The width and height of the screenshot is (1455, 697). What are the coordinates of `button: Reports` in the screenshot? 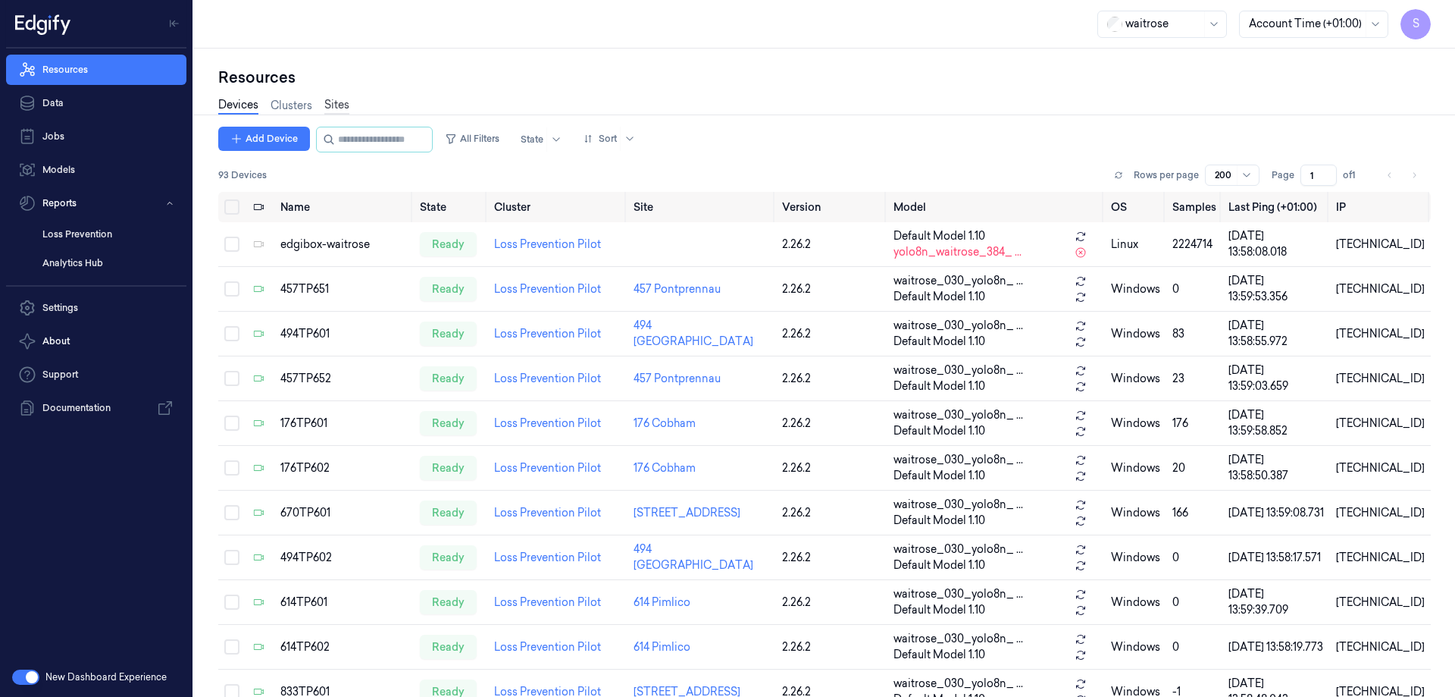 It's located at (96, 203).